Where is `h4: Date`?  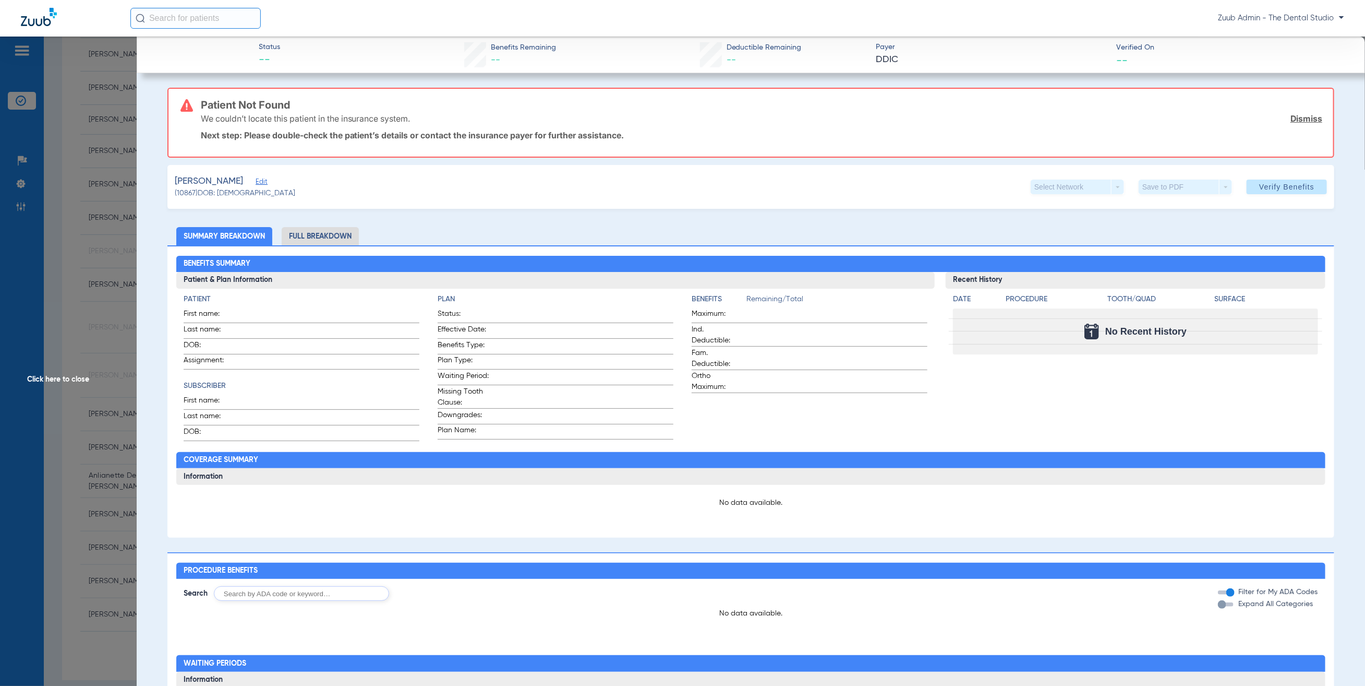
h4: Date is located at coordinates (975, 299).